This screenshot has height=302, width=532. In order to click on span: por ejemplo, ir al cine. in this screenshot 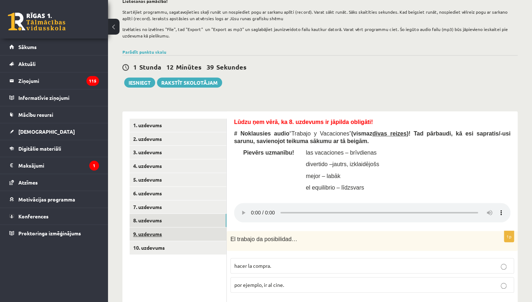, I will do `click(259, 284)`.